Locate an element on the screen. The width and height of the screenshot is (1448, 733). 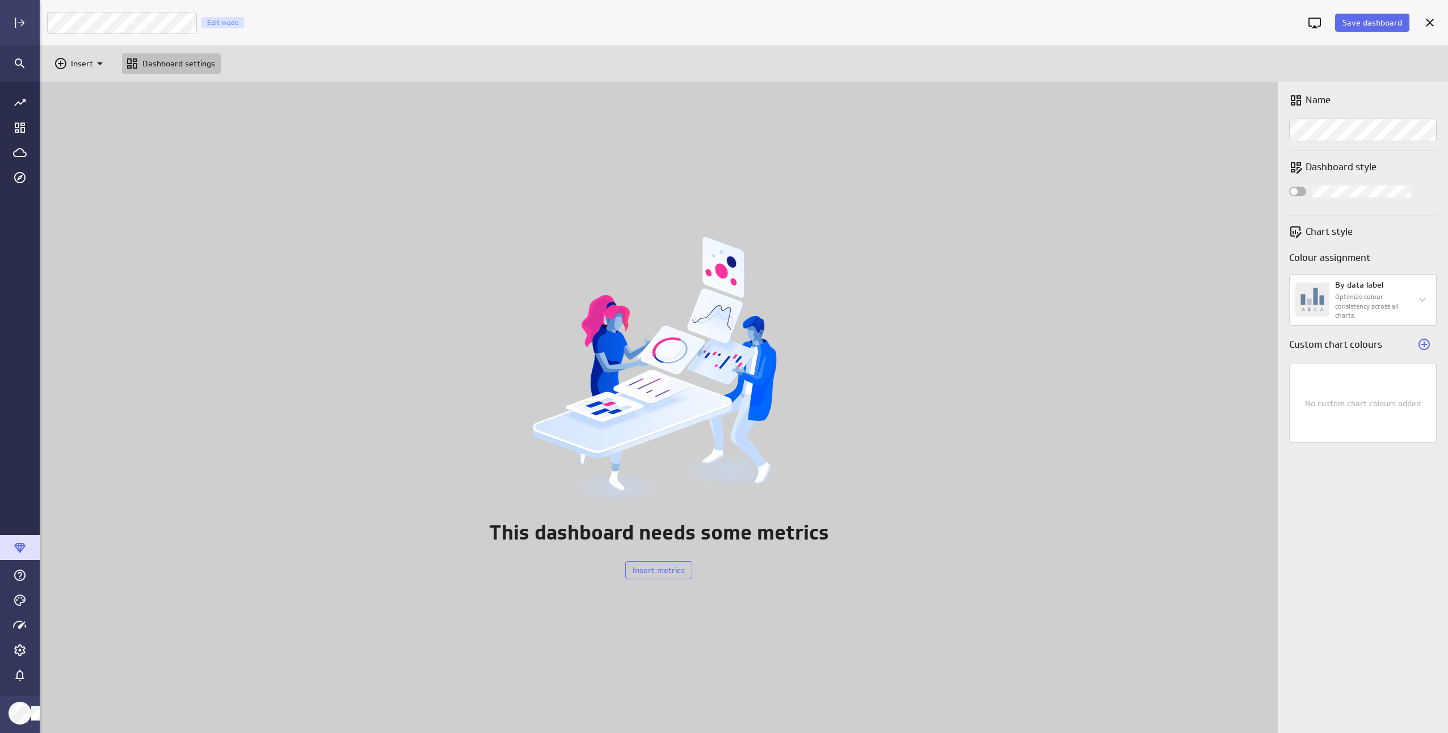
button: Insert metrics is located at coordinates (659, 570).